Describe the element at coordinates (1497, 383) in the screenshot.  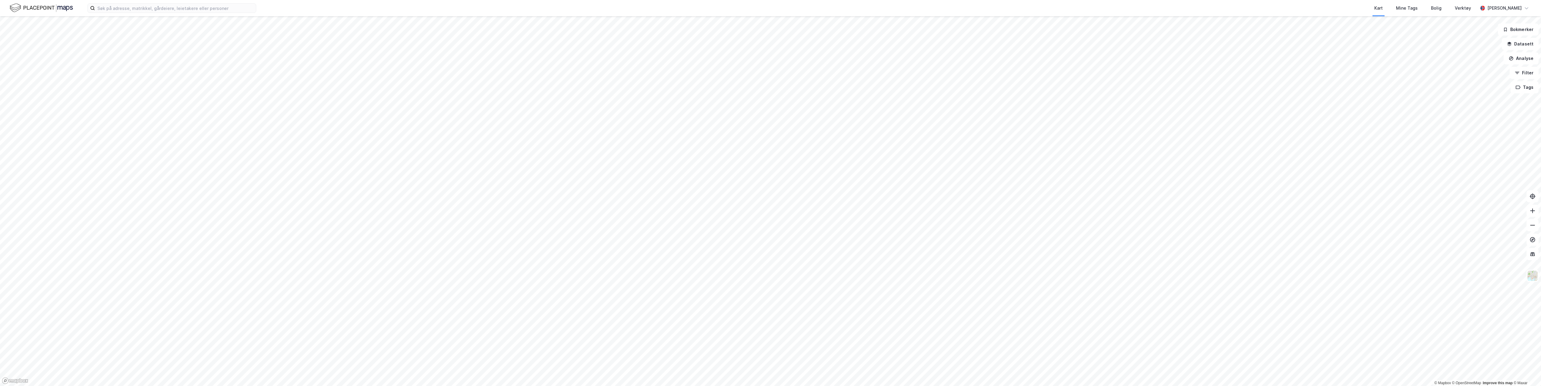
I see `a: Improve this map` at that location.